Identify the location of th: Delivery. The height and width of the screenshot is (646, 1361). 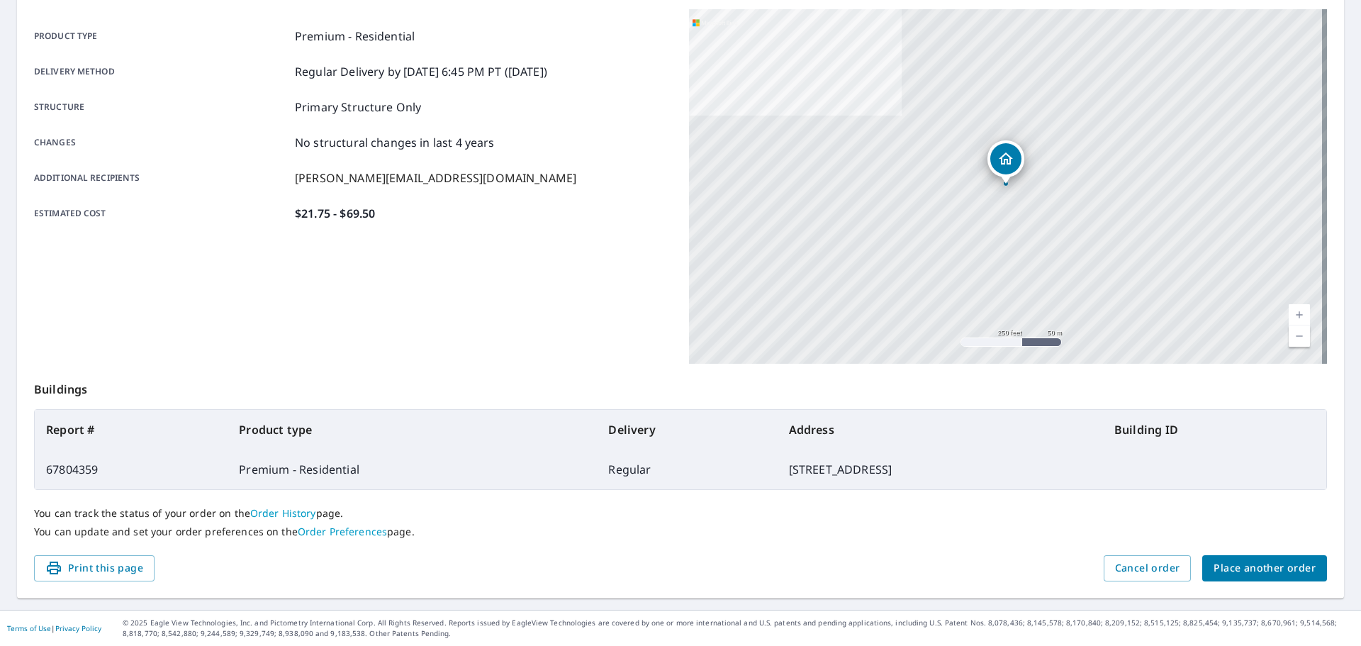
(687, 430).